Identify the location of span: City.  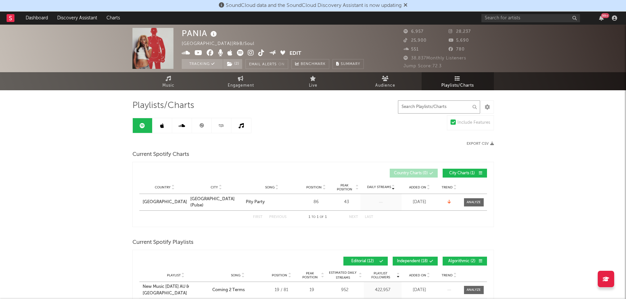
(214, 188).